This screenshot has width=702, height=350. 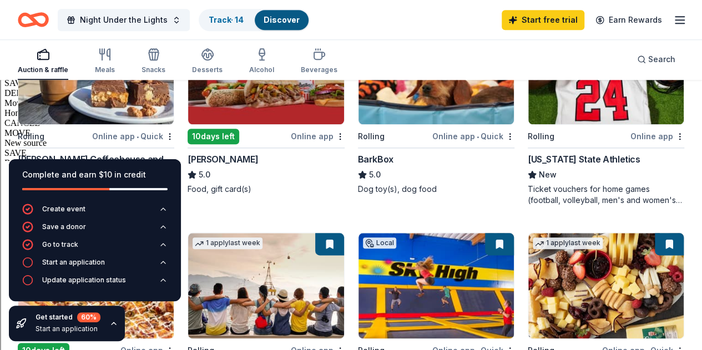 What do you see at coordinates (226, 19) in the screenshot?
I see `a: Track· 14` at bounding box center [226, 19].